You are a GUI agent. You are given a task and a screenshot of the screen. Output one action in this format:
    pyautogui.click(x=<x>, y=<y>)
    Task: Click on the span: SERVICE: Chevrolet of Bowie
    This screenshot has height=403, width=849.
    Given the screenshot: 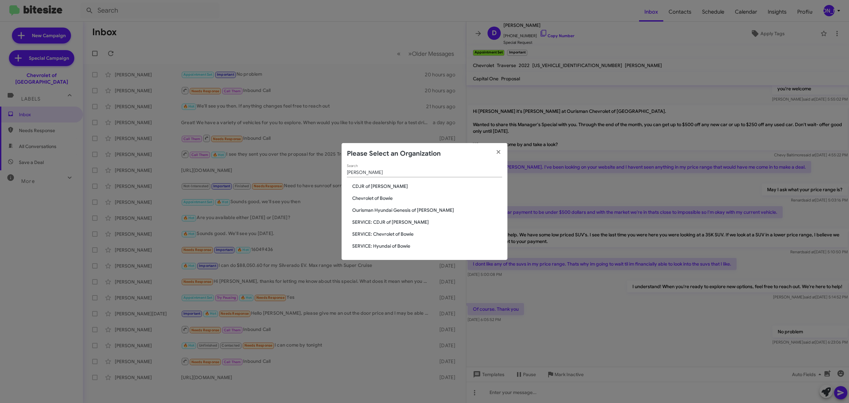 What is the action you would take?
    pyautogui.click(x=427, y=234)
    